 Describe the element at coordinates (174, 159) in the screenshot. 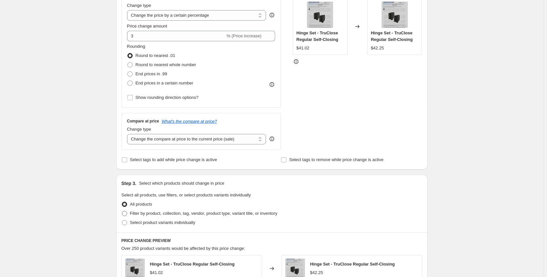

I see `span: Select tags to add while price change is active` at that location.